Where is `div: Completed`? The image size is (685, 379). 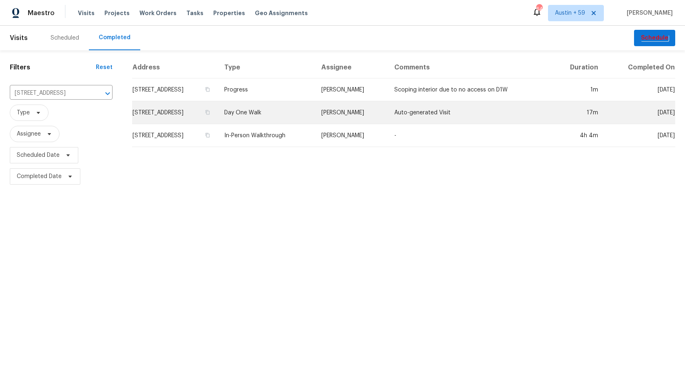
div: Completed is located at coordinates (115, 38).